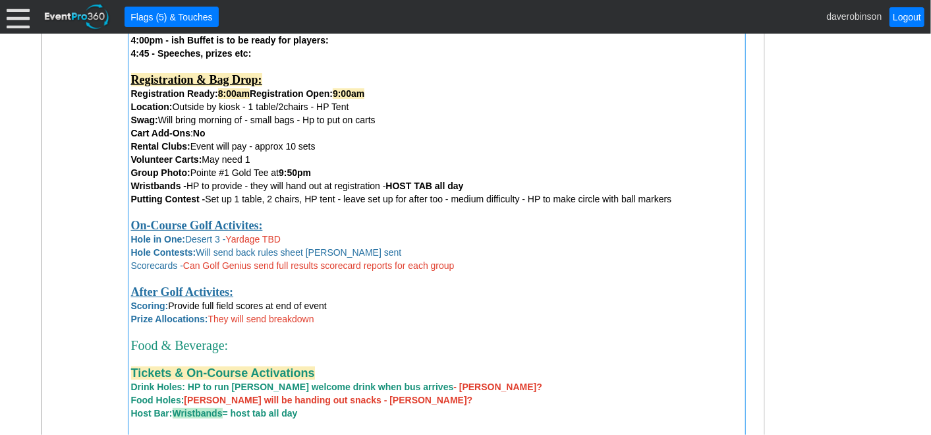 The height and width of the screenshot is (435, 931). Describe the element at coordinates (437, 120) in the screenshot. I see `div: Will bring morning of - small bags - Hp to put on carts` at that location.